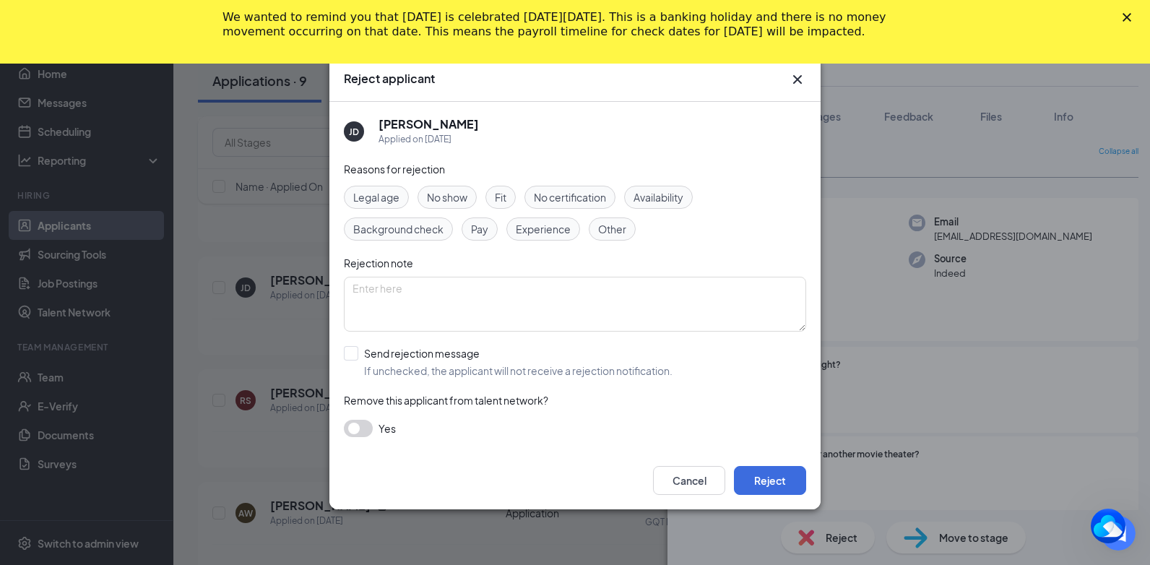  I want to click on h3: Reject applicant, so click(389, 79).